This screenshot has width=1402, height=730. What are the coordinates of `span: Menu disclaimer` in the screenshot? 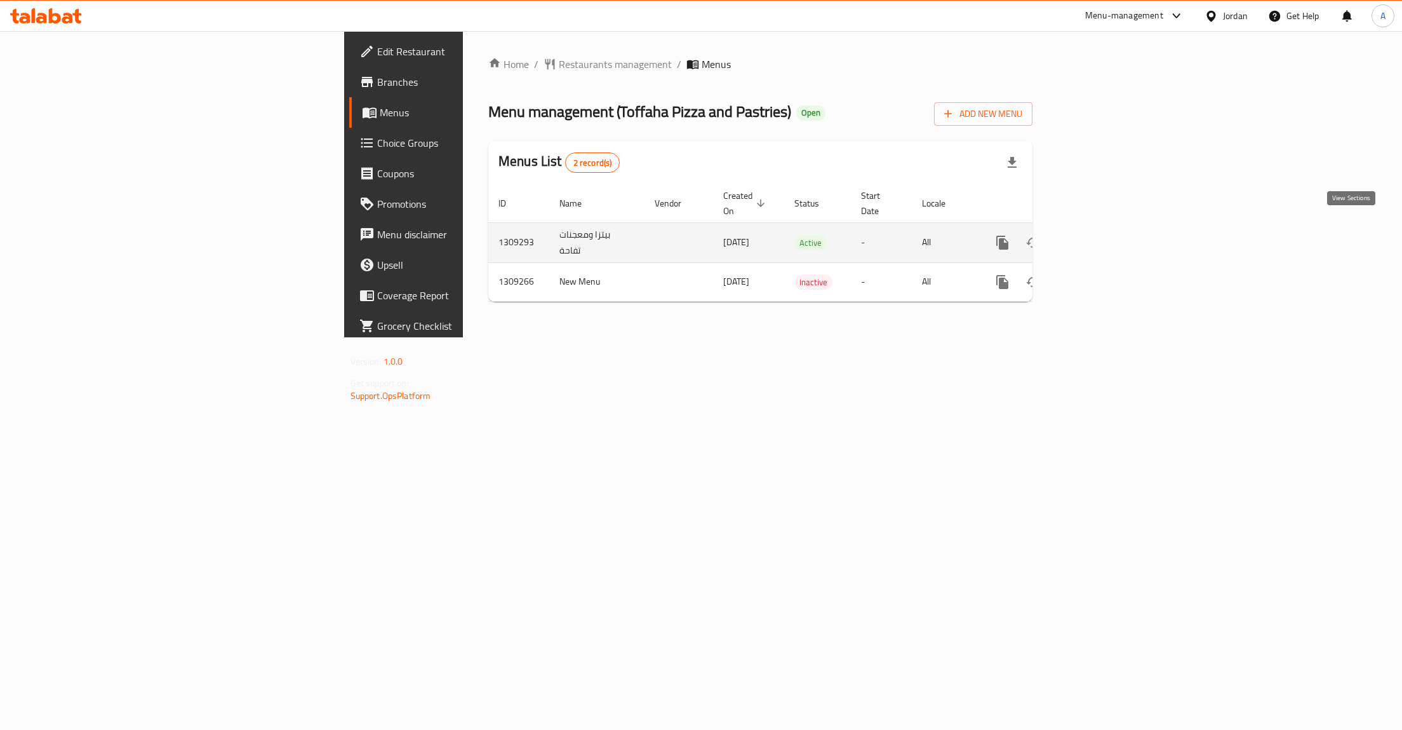 It's located at (472, 234).